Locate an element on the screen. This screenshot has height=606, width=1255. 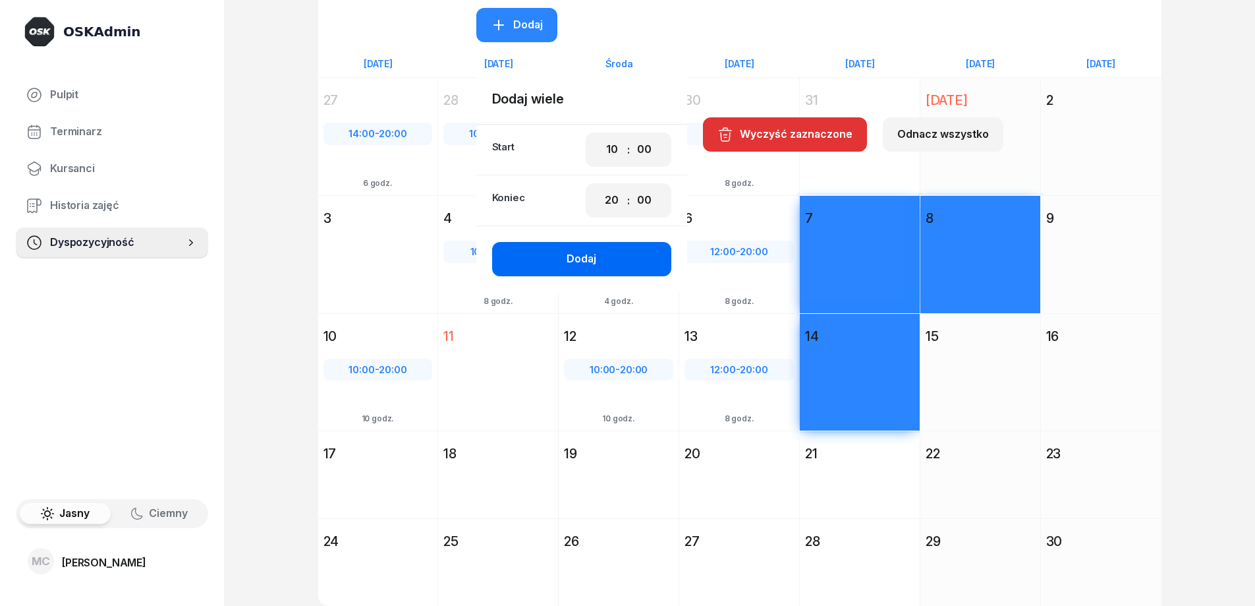
img: logo-dark@2x.png is located at coordinates (40, 32).